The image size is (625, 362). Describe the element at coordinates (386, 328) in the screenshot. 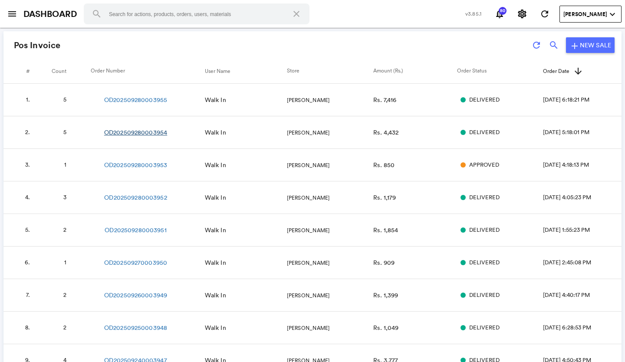

I see `span: Rs. 1,049` at that location.